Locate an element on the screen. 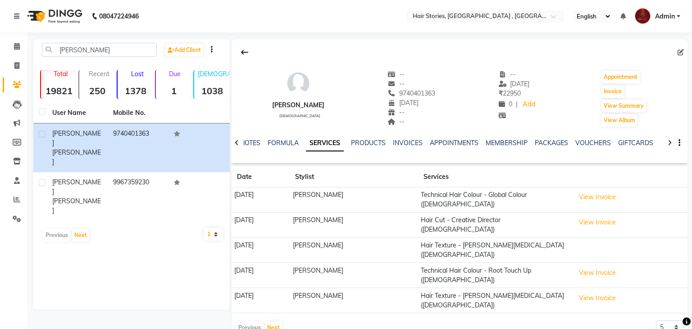 The image size is (692, 329). p: Lost is located at coordinates (137, 74).